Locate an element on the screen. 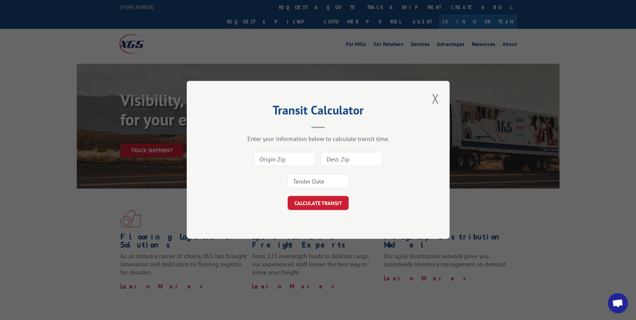  a: Open chat is located at coordinates (618, 303).